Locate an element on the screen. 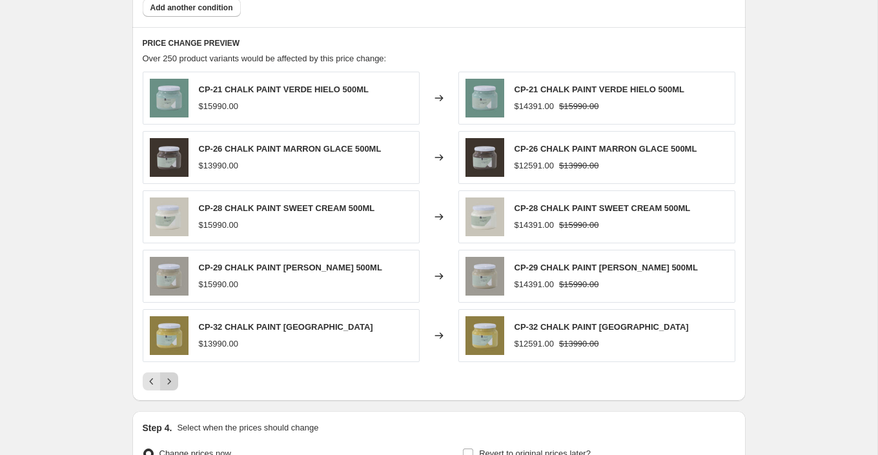 The height and width of the screenshot is (455, 878). p: Select when the prices should change is located at coordinates (247, 428).